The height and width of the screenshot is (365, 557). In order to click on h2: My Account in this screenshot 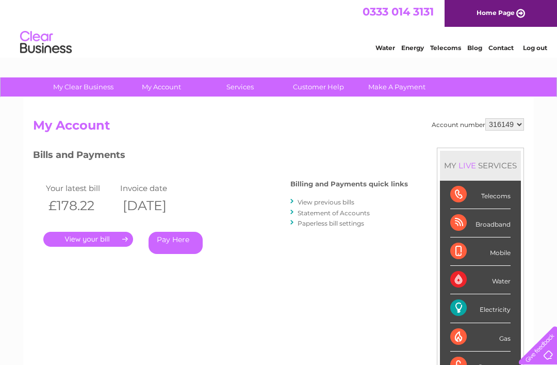, I will do `click(279, 128)`.